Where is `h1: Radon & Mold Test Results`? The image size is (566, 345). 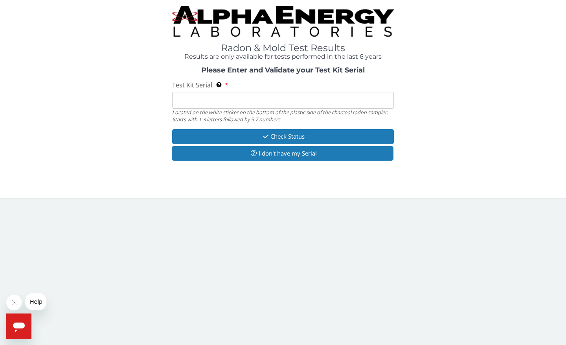
h1: Radon & Mold Test Results is located at coordinates (283, 48).